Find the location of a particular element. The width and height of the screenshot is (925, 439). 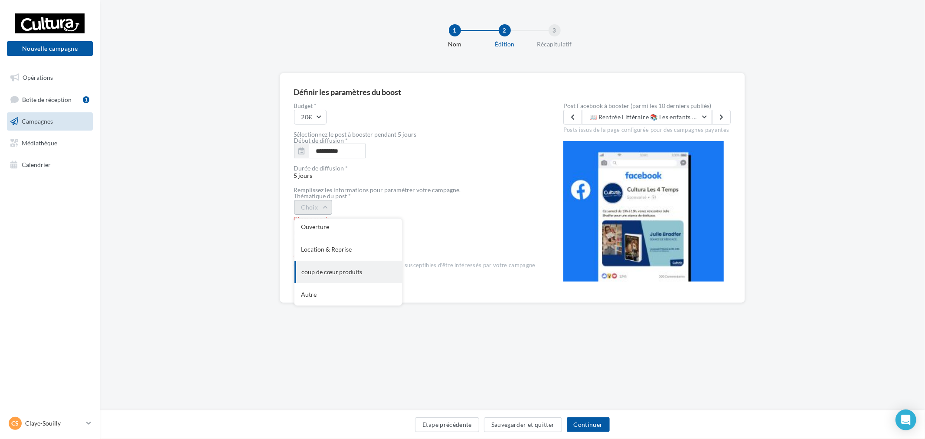

div: Définir les paramètres du boost is located at coordinates (348, 92).